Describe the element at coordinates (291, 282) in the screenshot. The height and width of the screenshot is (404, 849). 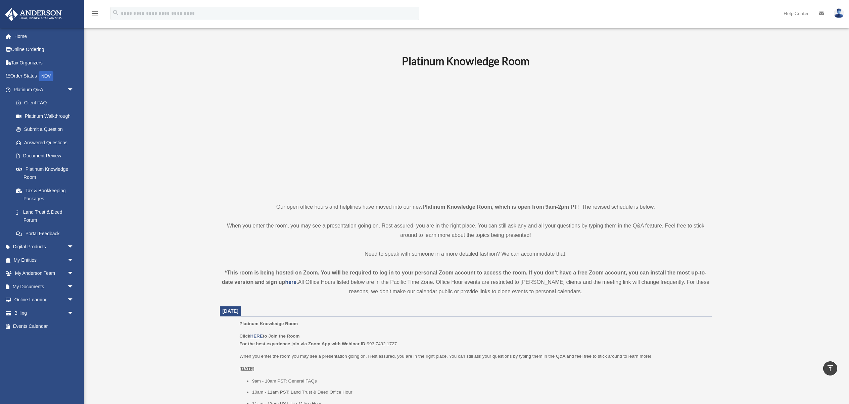
I see `a: here` at that location.